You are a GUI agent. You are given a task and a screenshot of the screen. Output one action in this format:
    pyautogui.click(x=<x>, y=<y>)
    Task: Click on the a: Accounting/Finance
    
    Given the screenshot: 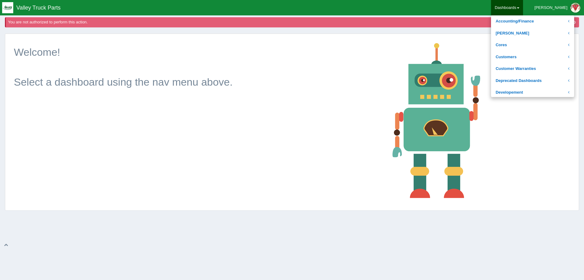 What is the action you would take?
    pyautogui.click(x=532, y=21)
    